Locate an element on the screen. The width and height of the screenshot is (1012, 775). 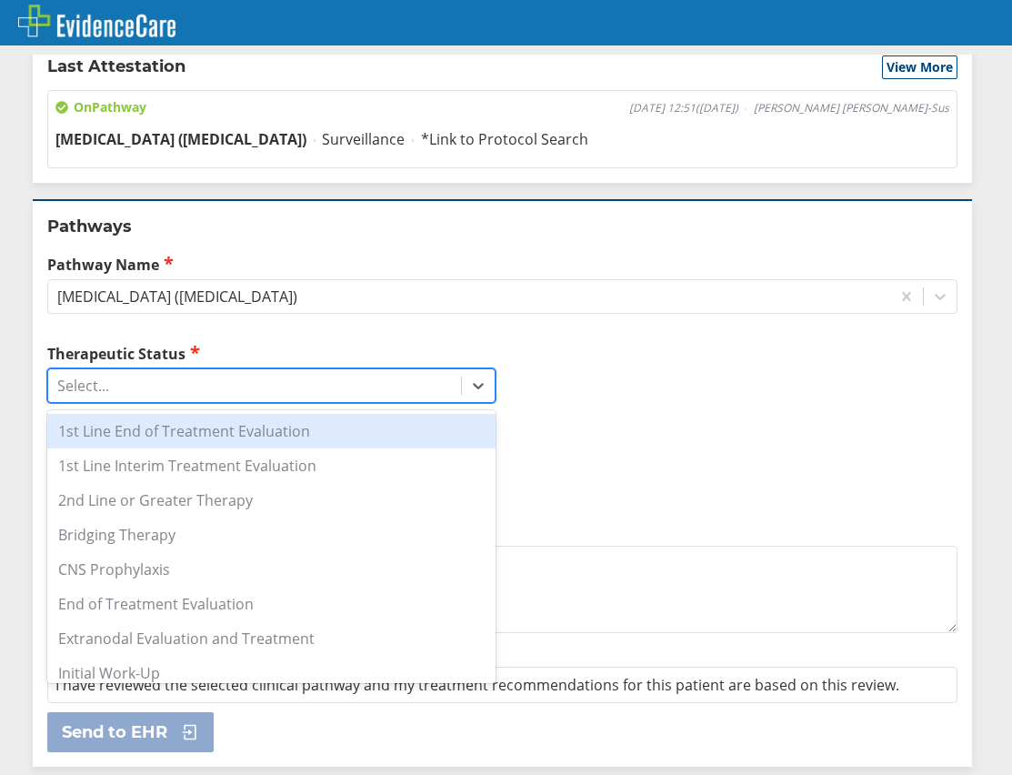
div: End of Treatment Evaluation is located at coordinates (271, 604).